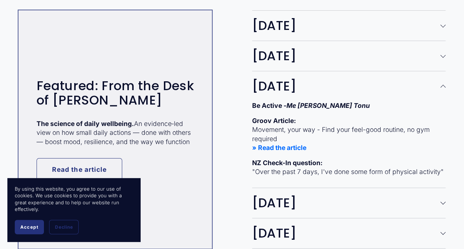 Image resolution: width=464 pixels, height=249 pixels. Describe the element at coordinates (29, 227) in the screenshot. I see `button: Accept` at that location.